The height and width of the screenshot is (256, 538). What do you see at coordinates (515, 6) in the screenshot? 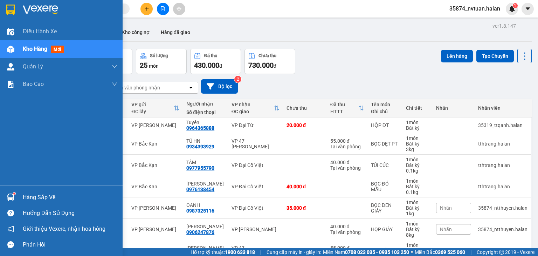
I see `sup: 1` at bounding box center [515, 6].